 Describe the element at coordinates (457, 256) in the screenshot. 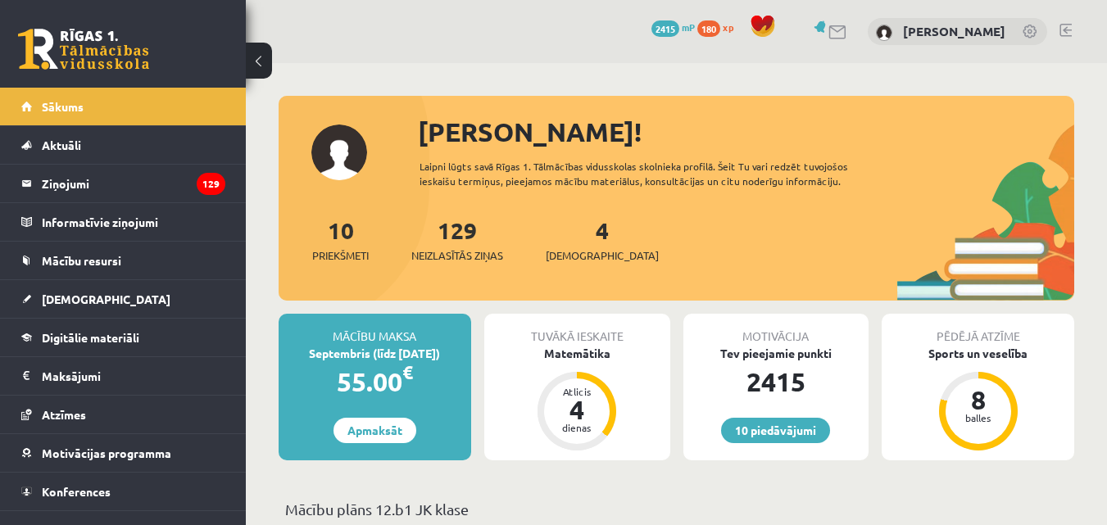

I see `span: Neizlasītās ziņas` at that location.